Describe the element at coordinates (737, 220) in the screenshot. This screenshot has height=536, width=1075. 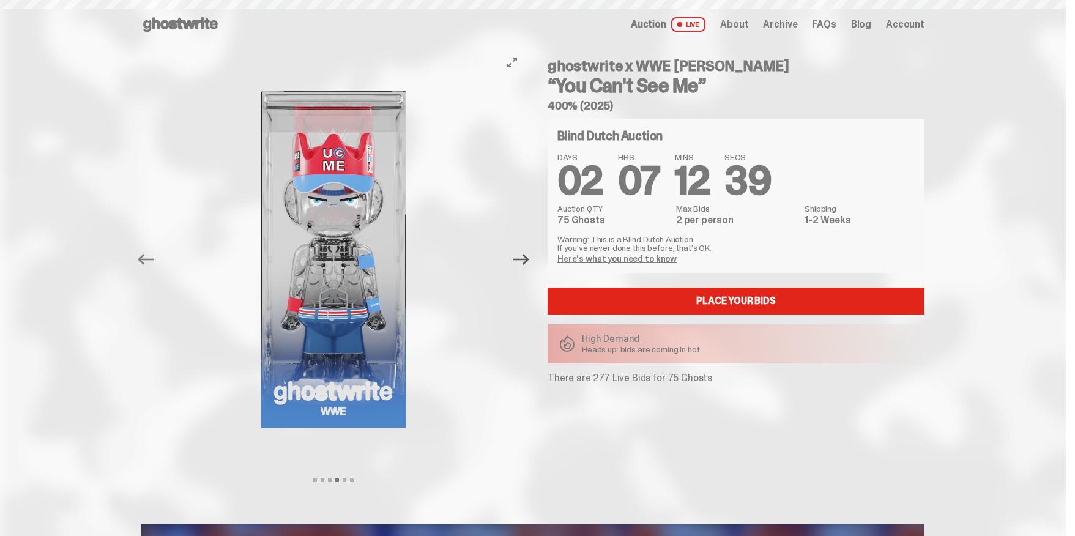
I see `dd: 2 per person` at that location.